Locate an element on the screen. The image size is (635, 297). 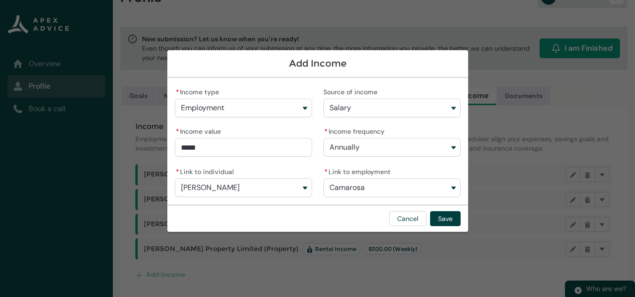
button: Link to individual is located at coordinates (243, 188).